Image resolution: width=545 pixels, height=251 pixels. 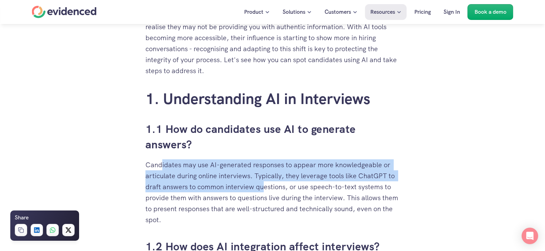 I want to click on p: Solutions, so click(x=294, y=12).